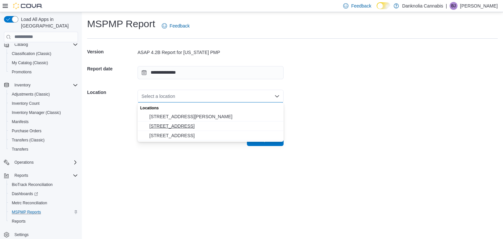 This screenshot has width=503, height=239. What do you see at coordinates (31, 94) in the screenshot?
I see `a: Adjustments (Classic)` at bounding box center [31, 94].